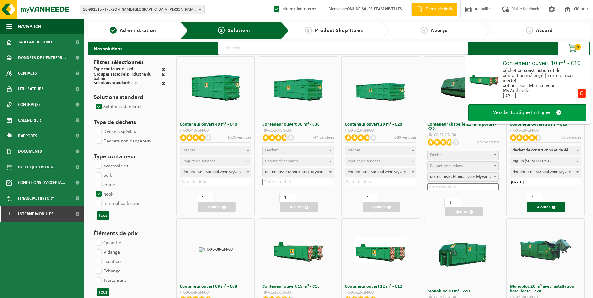  I want to click on img: HK-XK-22-GN-00, so click(463, 88).